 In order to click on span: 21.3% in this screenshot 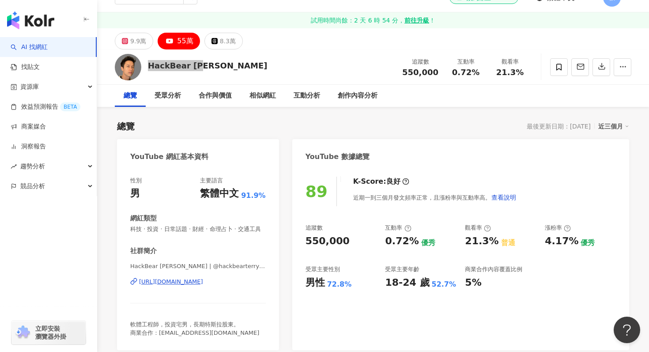, I will do `click(510, 72)`.